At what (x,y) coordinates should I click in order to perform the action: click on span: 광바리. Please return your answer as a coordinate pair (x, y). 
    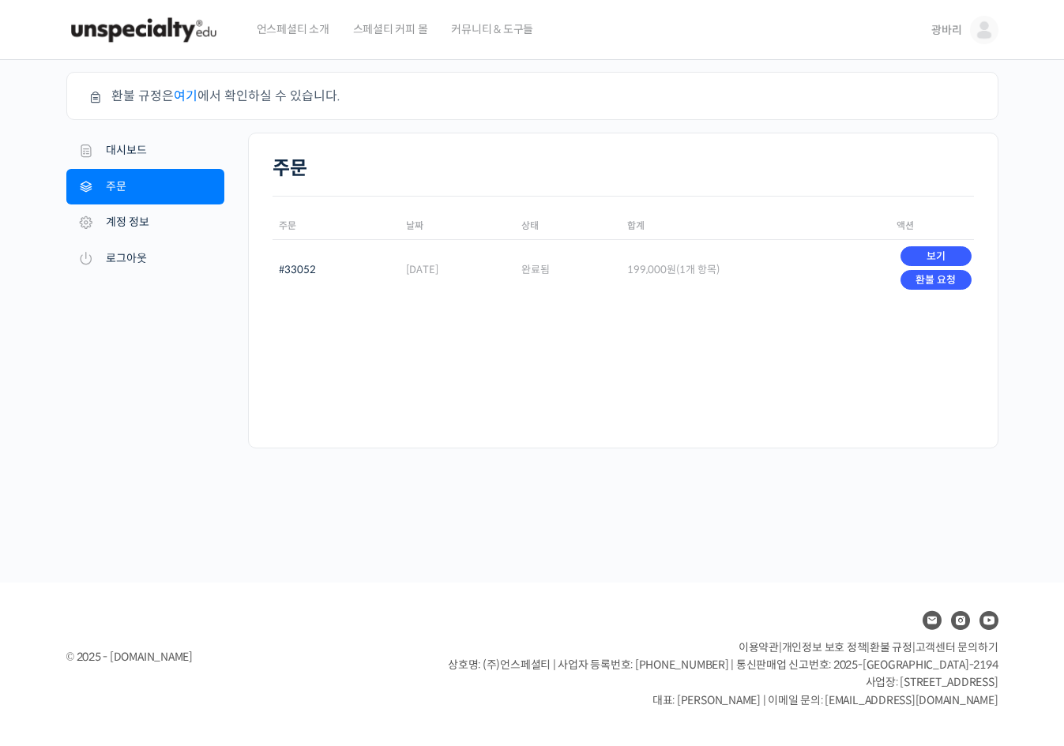
    Looking at the image, I should click on (946, 30).